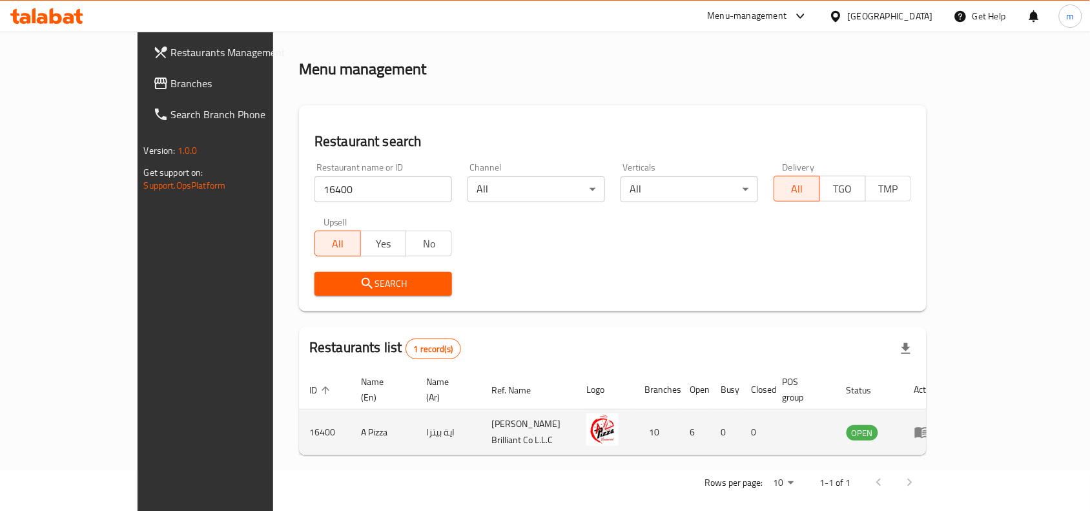 This screenshot has height=511, width=1090. What do you see at coordinates (519, 390) in the screenshot?
I see `span: Ref. Name` at bounding box center [519, 390].